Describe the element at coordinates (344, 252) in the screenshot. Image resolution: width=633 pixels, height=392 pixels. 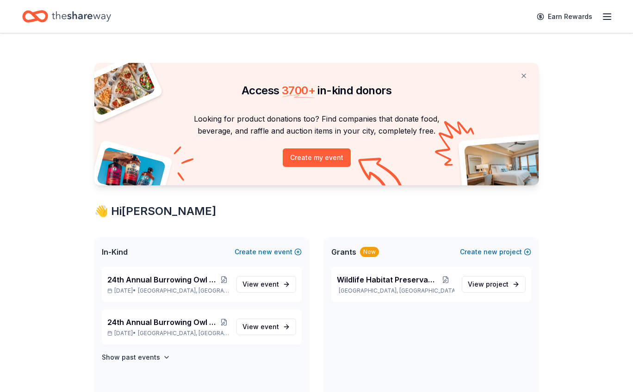
I see `span: Grants` at that location.